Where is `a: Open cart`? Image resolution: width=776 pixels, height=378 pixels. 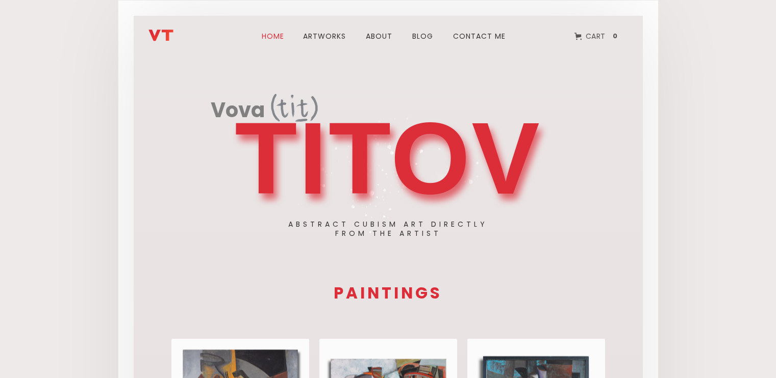 a: Open cart is located at coordinates (597, 36).